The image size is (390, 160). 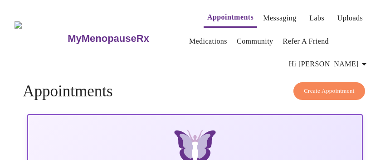 What do you see at coordinates (108, 39) in the screenshot?
I see `h3: MyMenopauseRx` at bounding box center [108, 39].